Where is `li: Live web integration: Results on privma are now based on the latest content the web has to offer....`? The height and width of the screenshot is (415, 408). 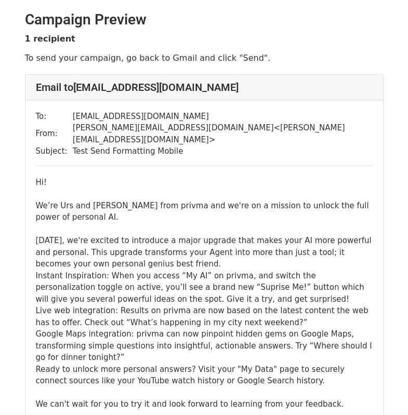
li: Live web integration: Results on privma are now based on the latest content the web has to offer.... is located at coordinates (204, 316).